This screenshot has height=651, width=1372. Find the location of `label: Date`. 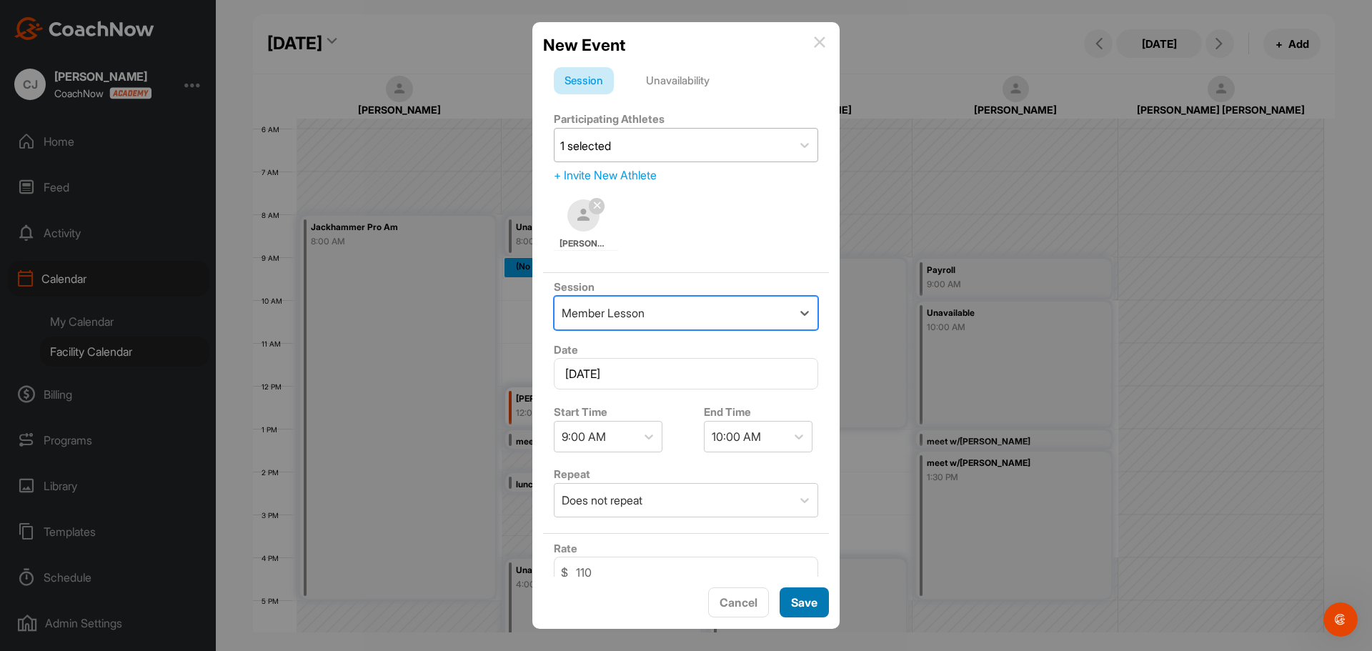

label: Date is located at coordinates (566, 350).